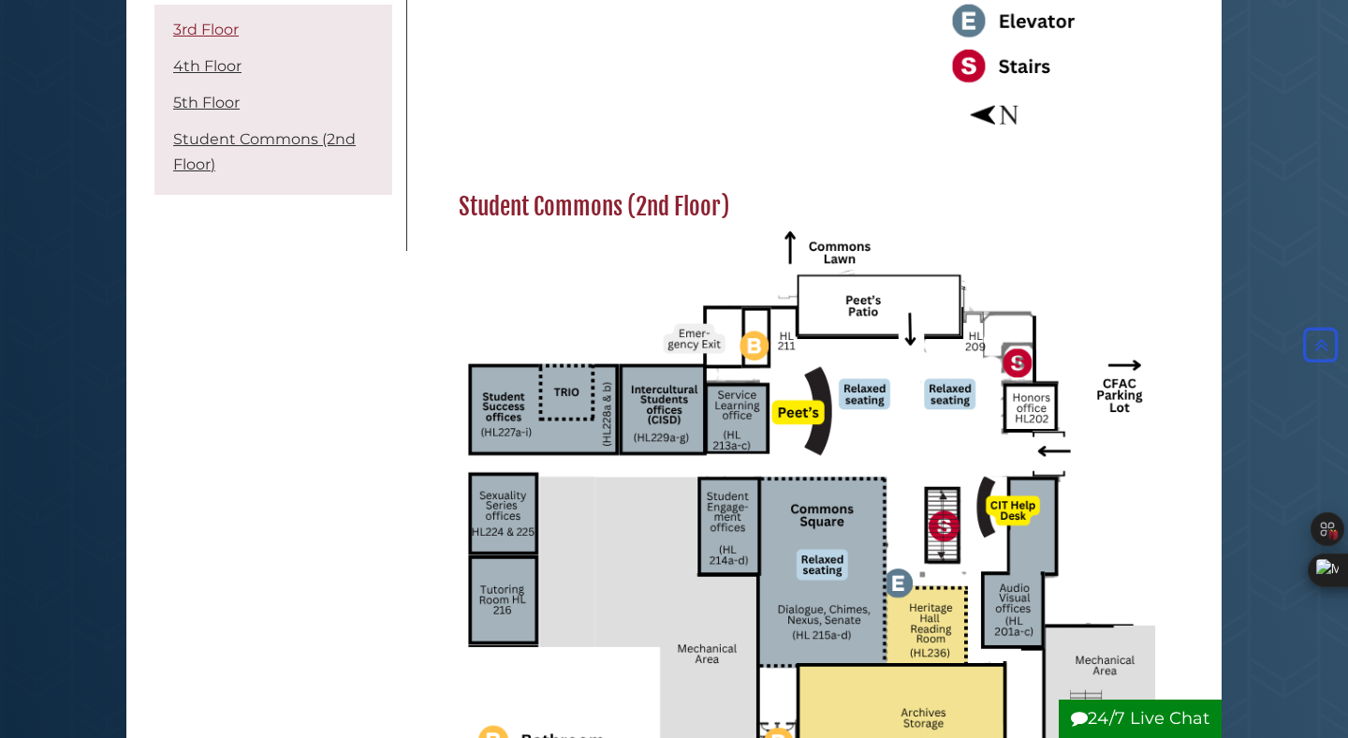 The height and width of the screenshot is (738, 1348). I want to click on button: 24/7 Live Chat, so click(1140, 718).